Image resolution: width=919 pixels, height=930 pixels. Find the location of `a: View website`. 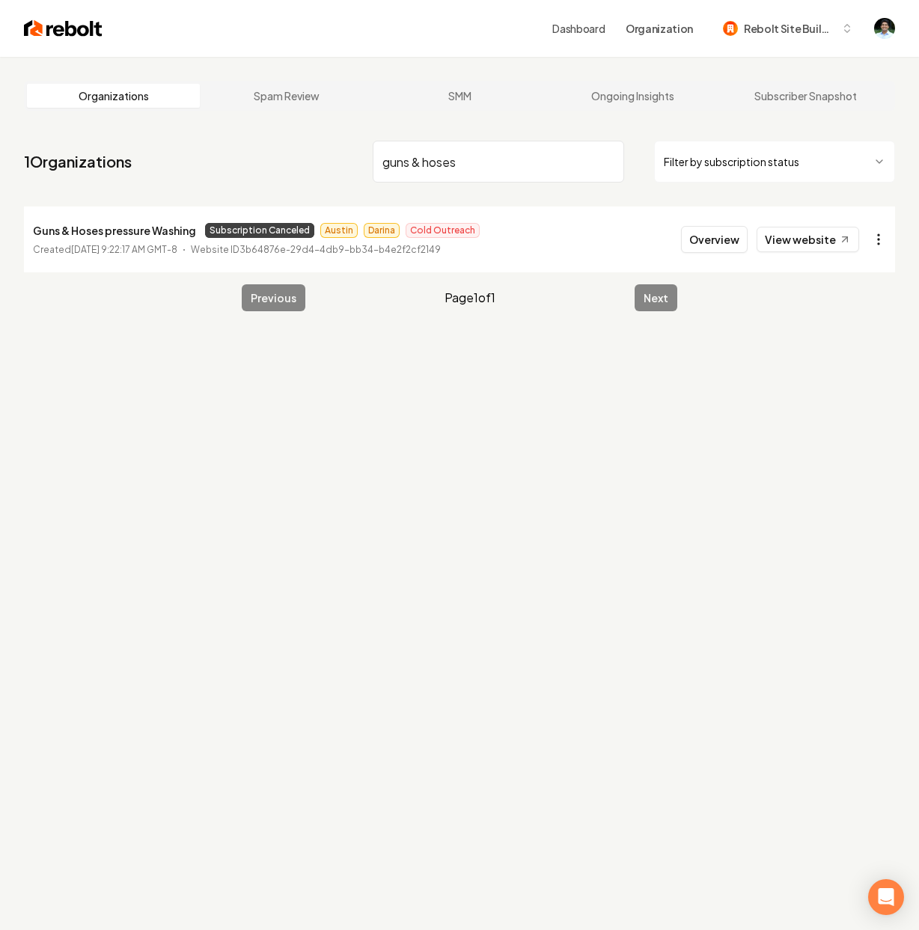

a: View website is located at coordinates (808, 239).